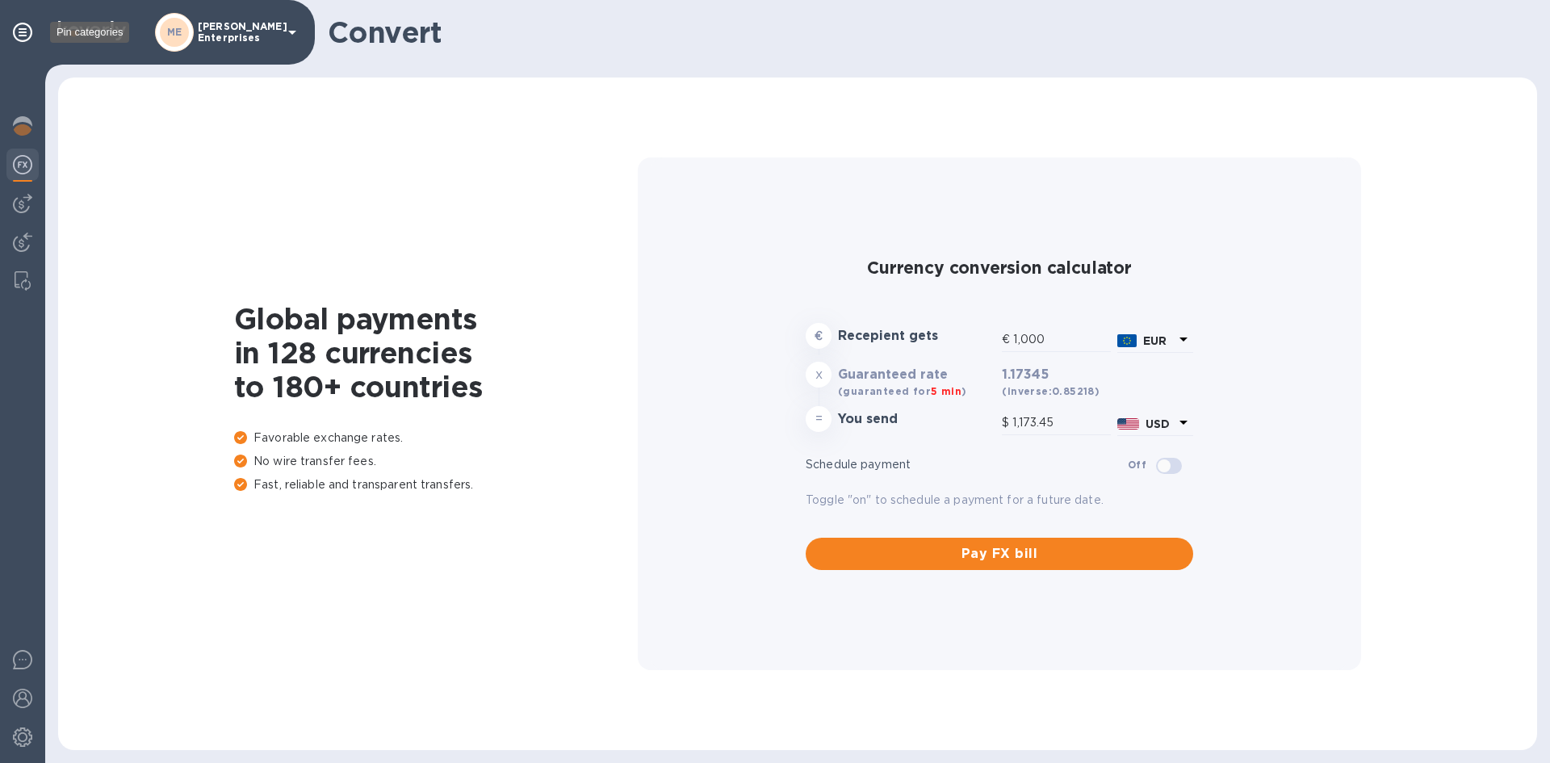  I want to click on img: USD, so click(1128, 424).